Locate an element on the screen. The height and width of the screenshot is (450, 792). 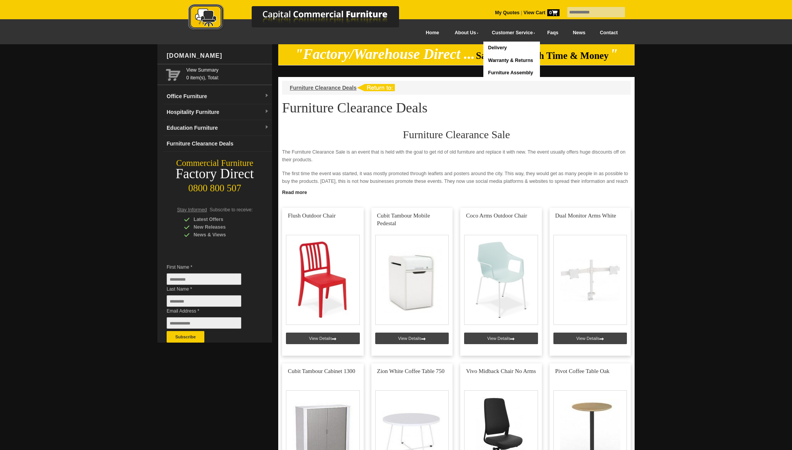
strong: View Cart is located at coordinates (541, 13).